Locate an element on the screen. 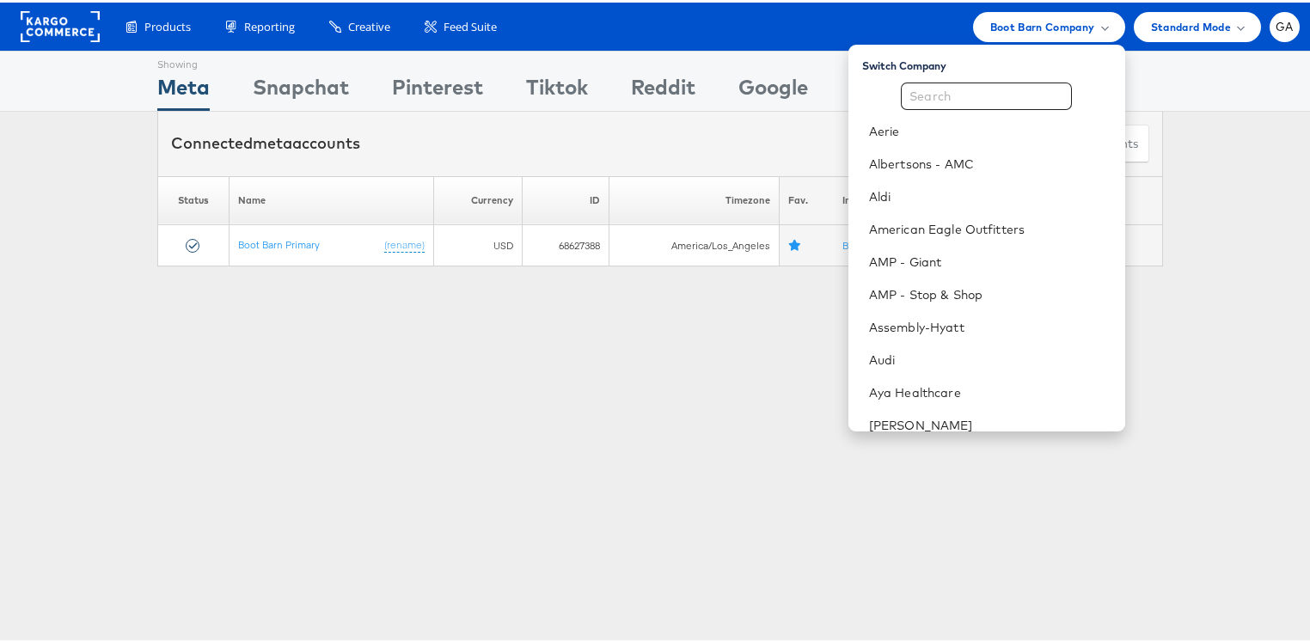 The image size is (1310, 642). a: Aldi is located at coordinates (990, 194).